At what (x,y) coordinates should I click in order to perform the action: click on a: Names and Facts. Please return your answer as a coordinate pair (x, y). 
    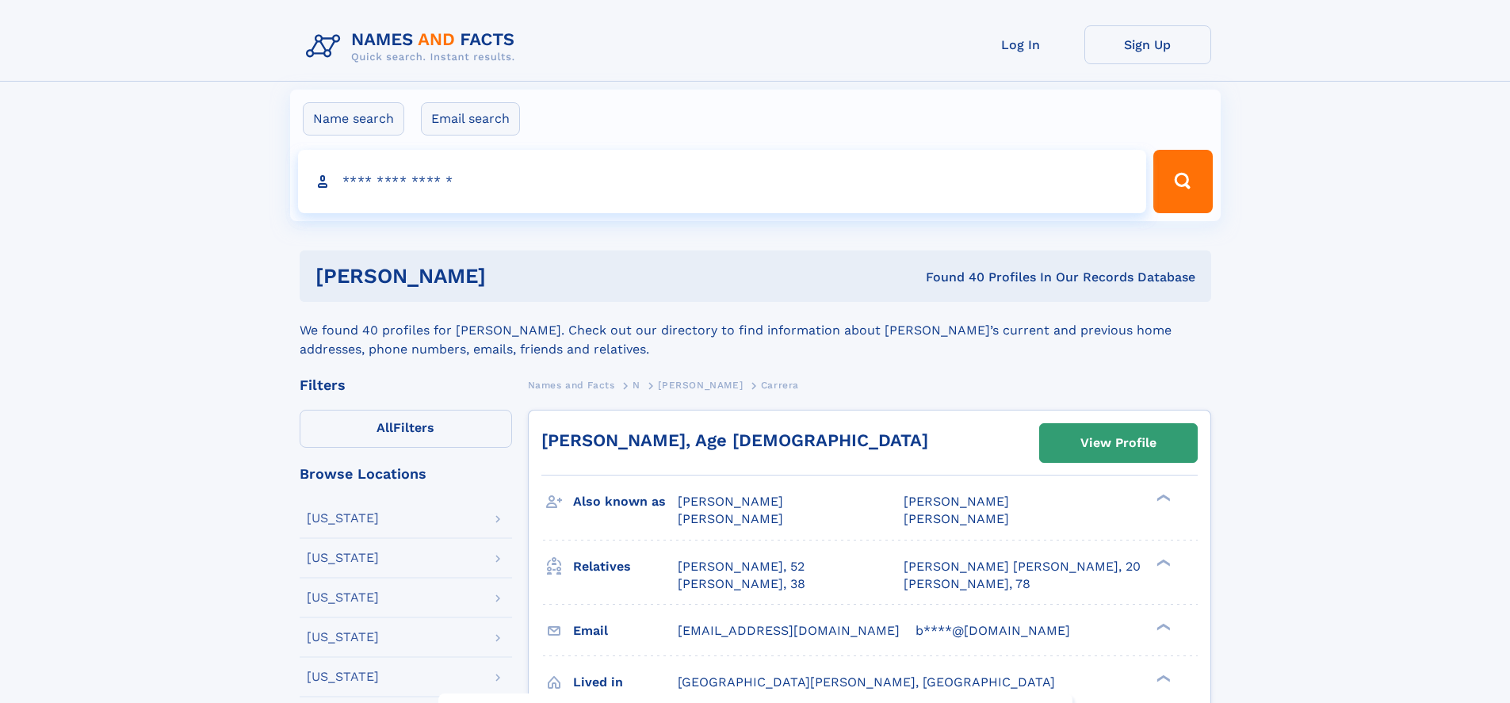
    Looking at the image, I should click on (571, 384).